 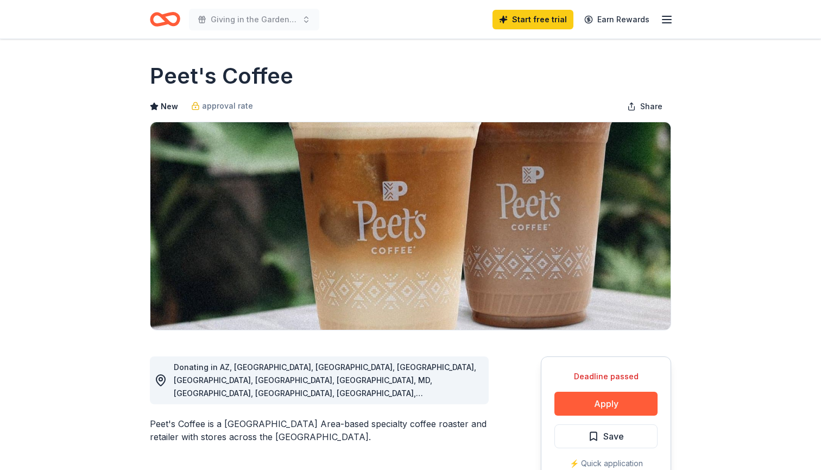 What do you see at coordinates (410, 226) in the screenshot?
I see `img: Image for Peet's Coffee` at bounding box center [410, 226].